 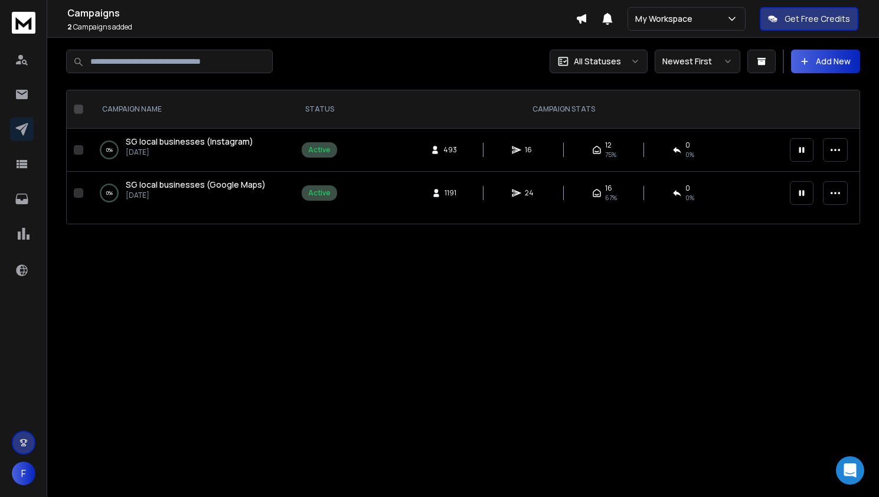 I want to click on p: Campaigns added, so click(x=321, y=27).